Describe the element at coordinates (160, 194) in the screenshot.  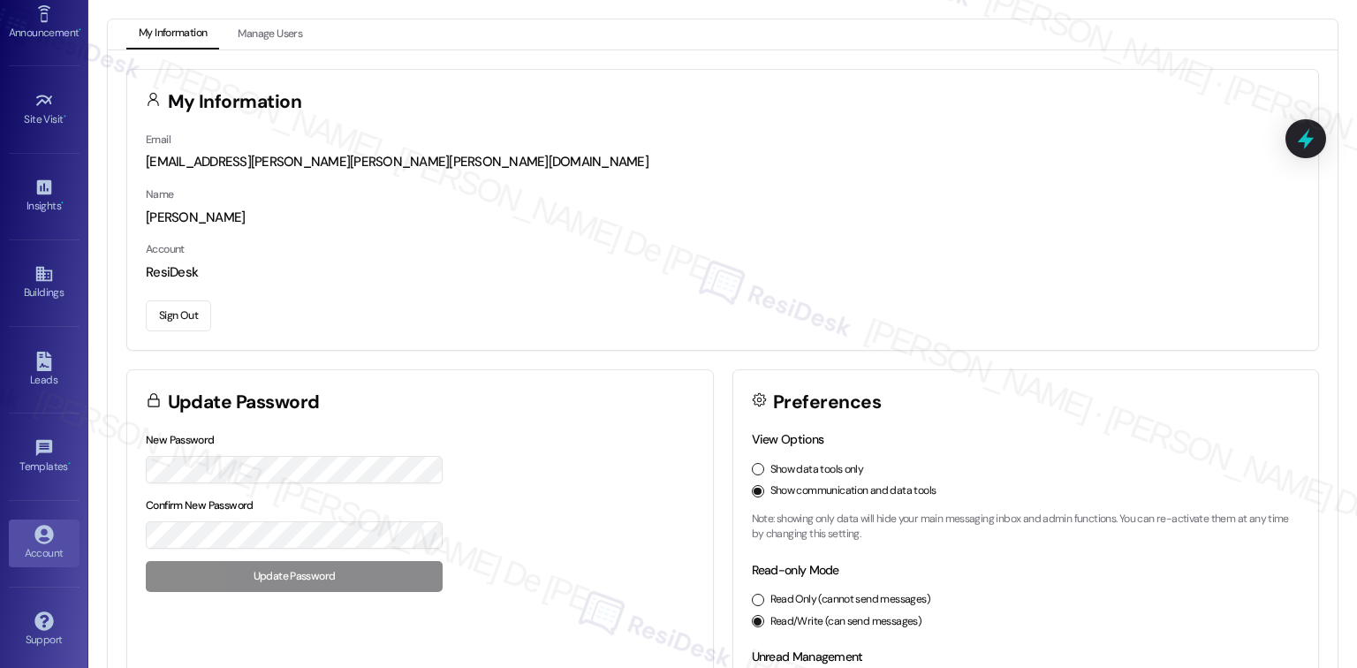
I see `label: Name` at that location.